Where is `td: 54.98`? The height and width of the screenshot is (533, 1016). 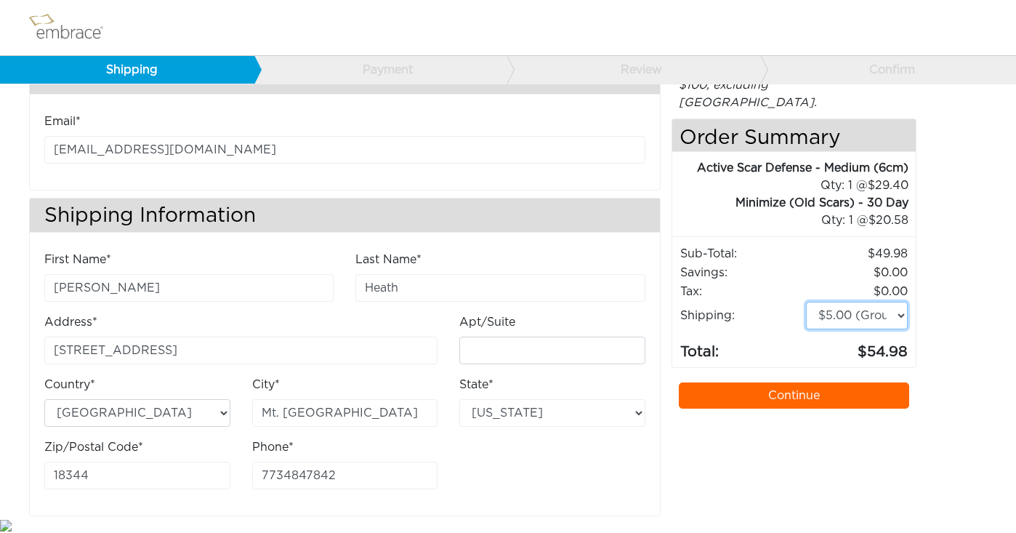 td: 54.98 is located at coordinates (857, 347).